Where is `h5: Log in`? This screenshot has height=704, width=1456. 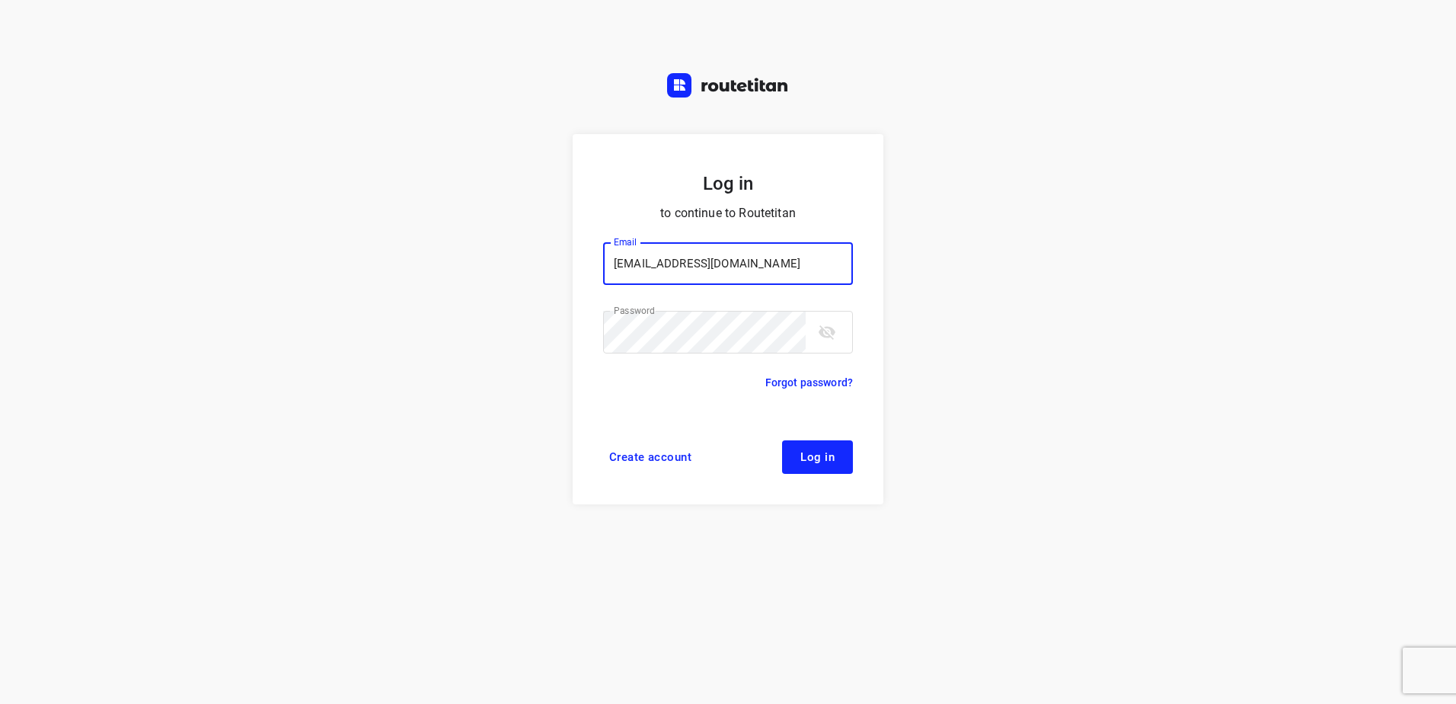
h5: Log in is located at coordinates (728, 184).